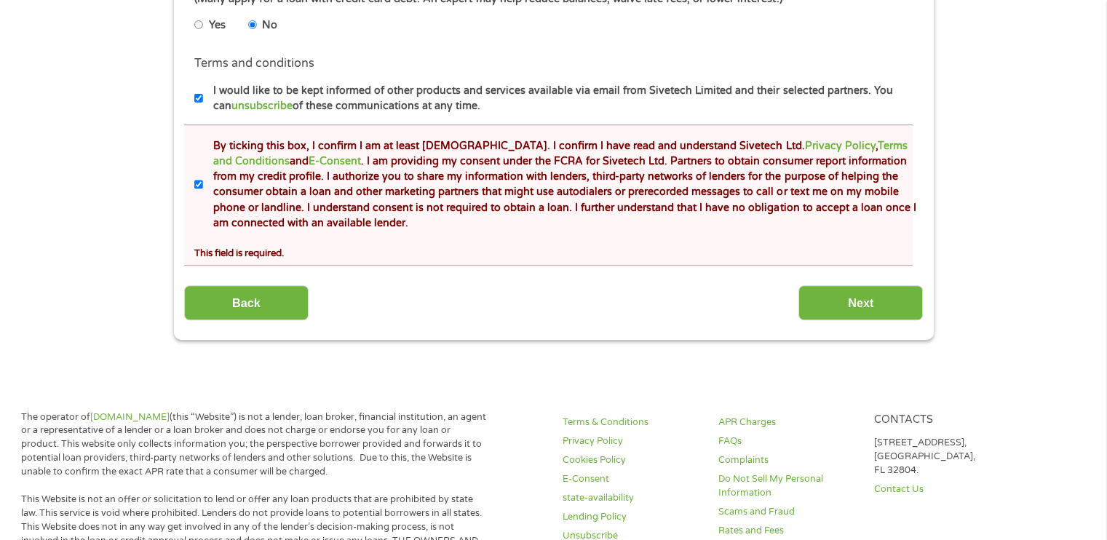  Describe the element at coordinates (559, 154) in the screenshot. I see `a: Terms and Conditions` at that location.